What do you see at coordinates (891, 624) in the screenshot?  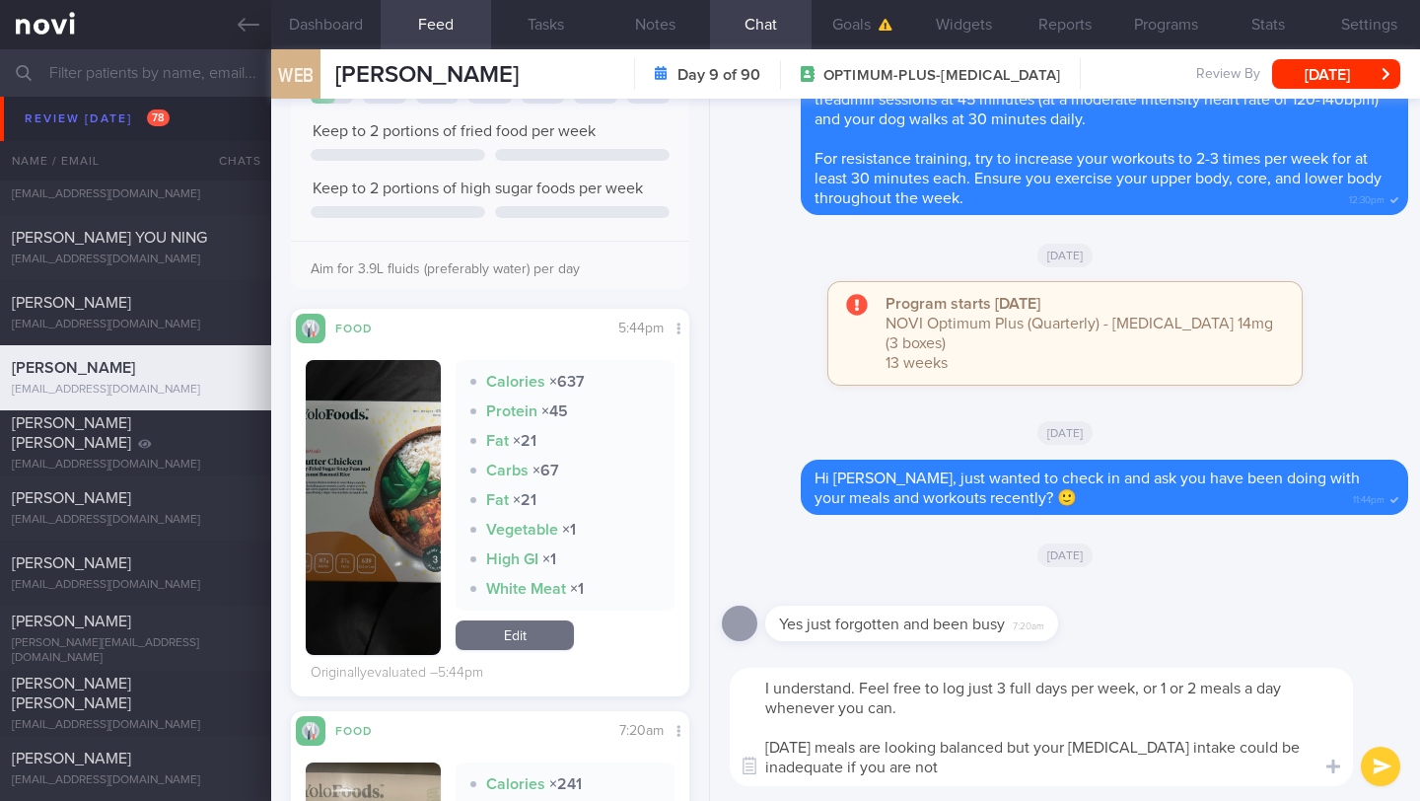 I see `span: Yes just forgotten and been busy` at bounding box center [891, 624].